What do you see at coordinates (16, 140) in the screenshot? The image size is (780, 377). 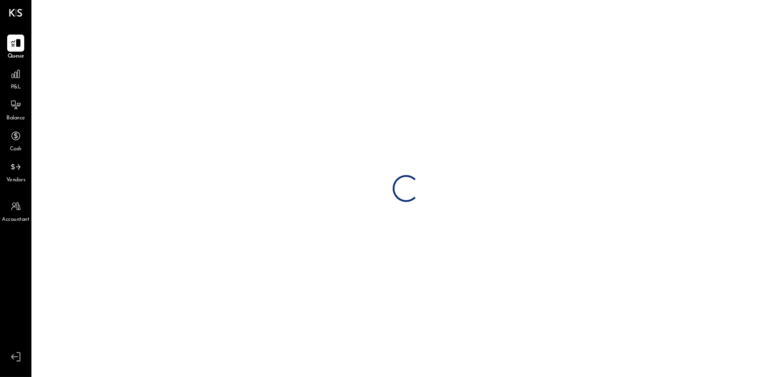 I see `a: Cash` at bounding box center [16, 140].